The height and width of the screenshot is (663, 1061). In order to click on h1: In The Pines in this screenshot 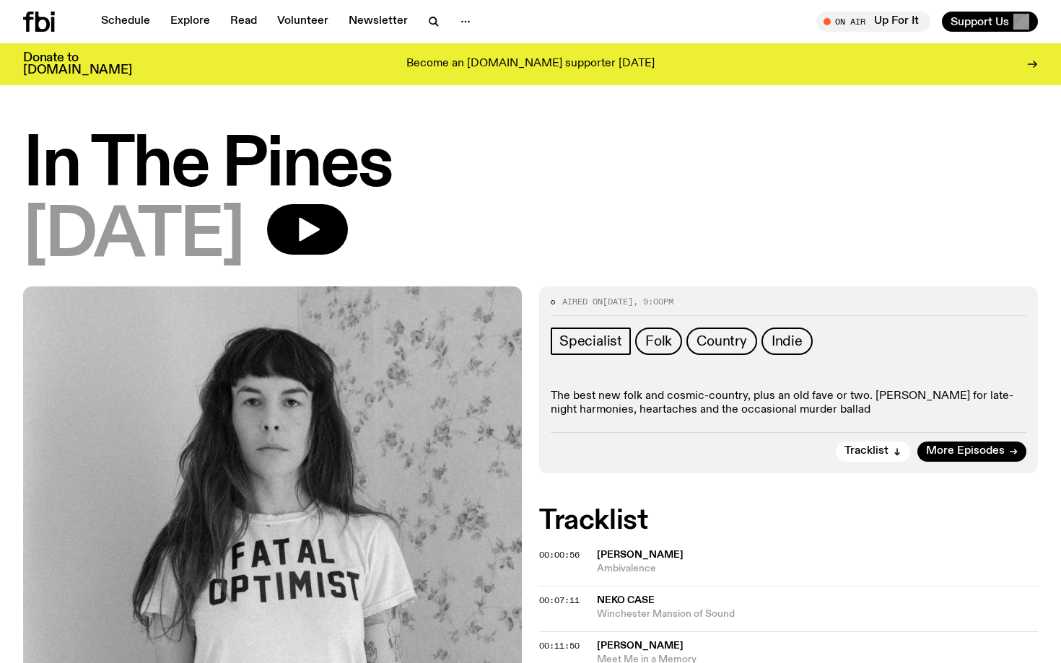, I will do `click(530, 166)`.